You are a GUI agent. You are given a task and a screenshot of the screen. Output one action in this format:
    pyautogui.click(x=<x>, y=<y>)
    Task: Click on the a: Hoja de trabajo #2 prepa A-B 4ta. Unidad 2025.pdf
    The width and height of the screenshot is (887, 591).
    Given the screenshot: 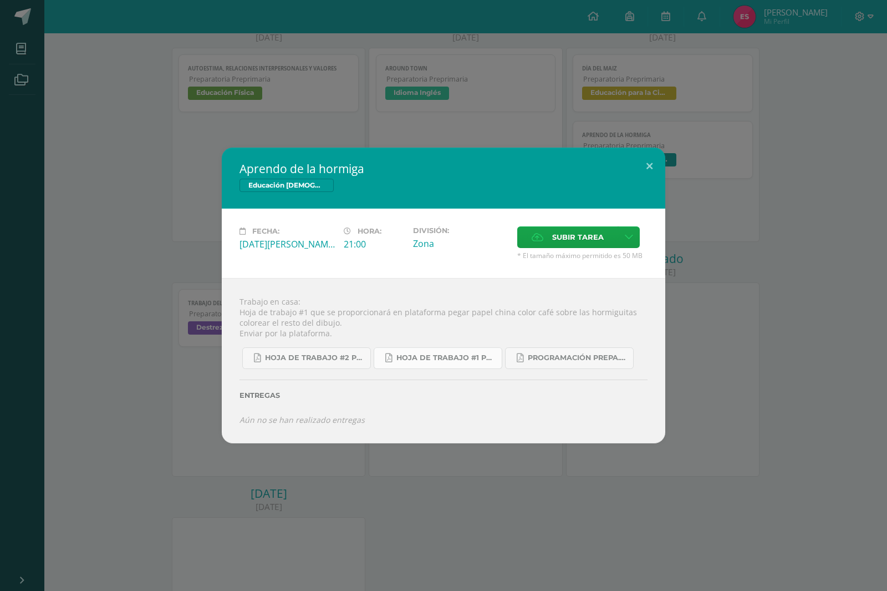 What is the action you would take?
    pyautogui.click(x=307, y=358)
    